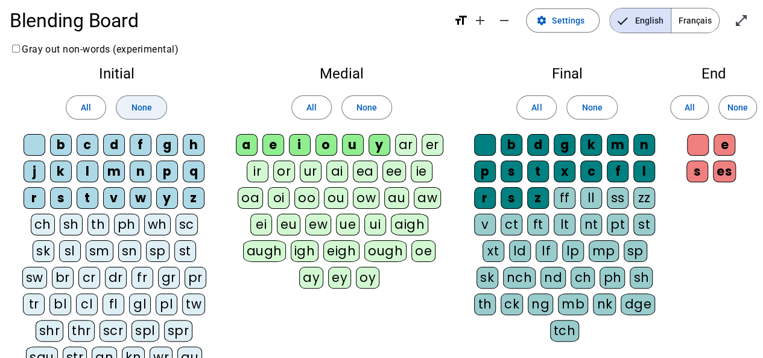 The width and height of the screenshot is (763, 358). I want to click on div: gl, so click(140, 304).